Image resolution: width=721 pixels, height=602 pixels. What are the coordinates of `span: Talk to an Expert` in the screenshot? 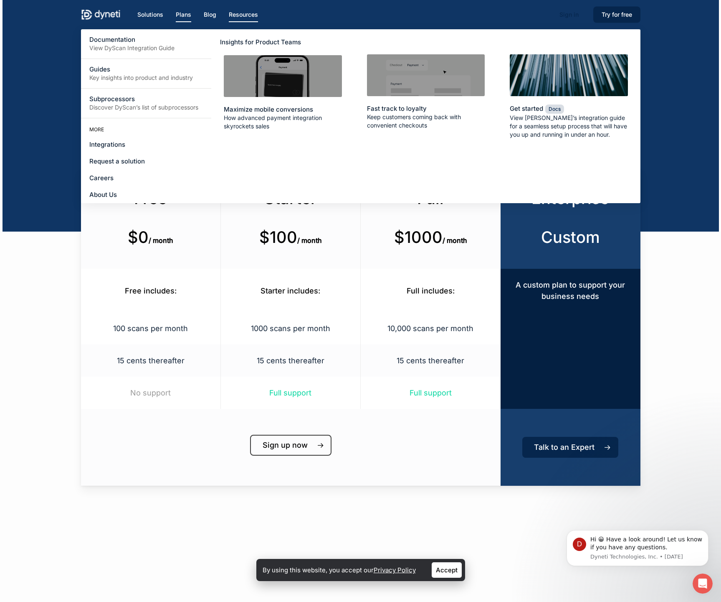 It's located at (564, 447).